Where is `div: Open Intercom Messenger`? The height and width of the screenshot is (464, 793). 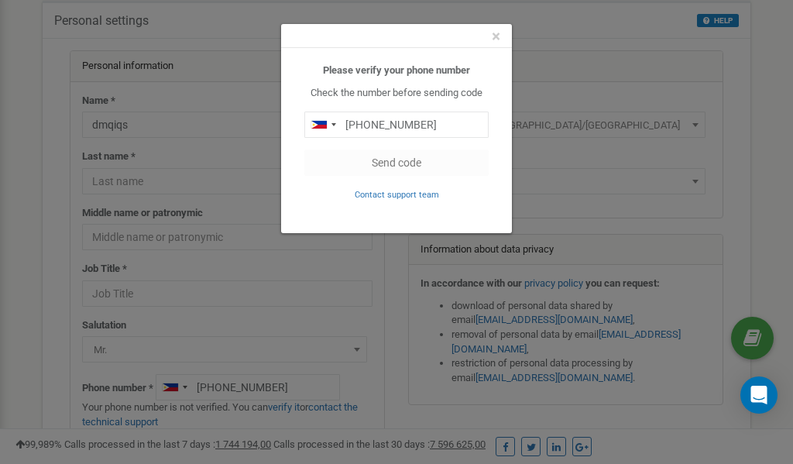
div: Open Intercom Messenger is located at coordinates (759, 395).